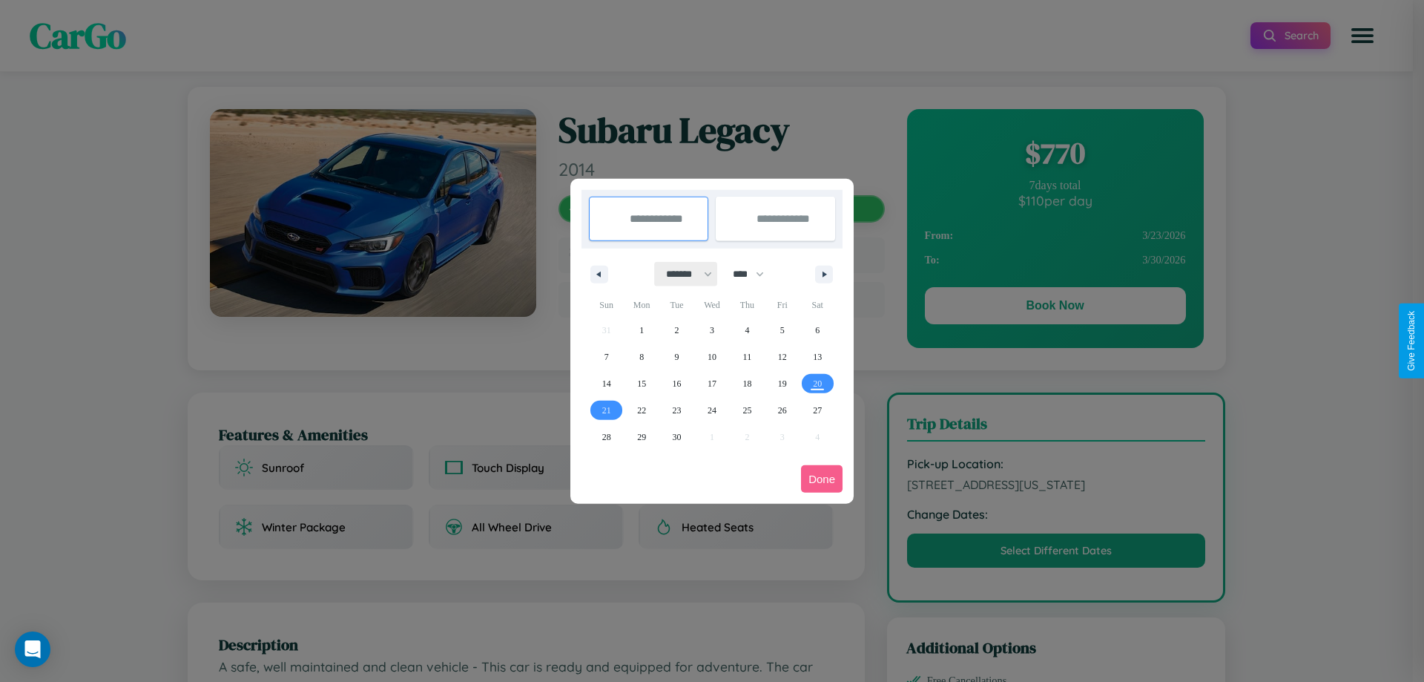  What do you see at coordinates (606, 410) in the screenshot?
I see `button: 21` at bounding box center [606, 410].